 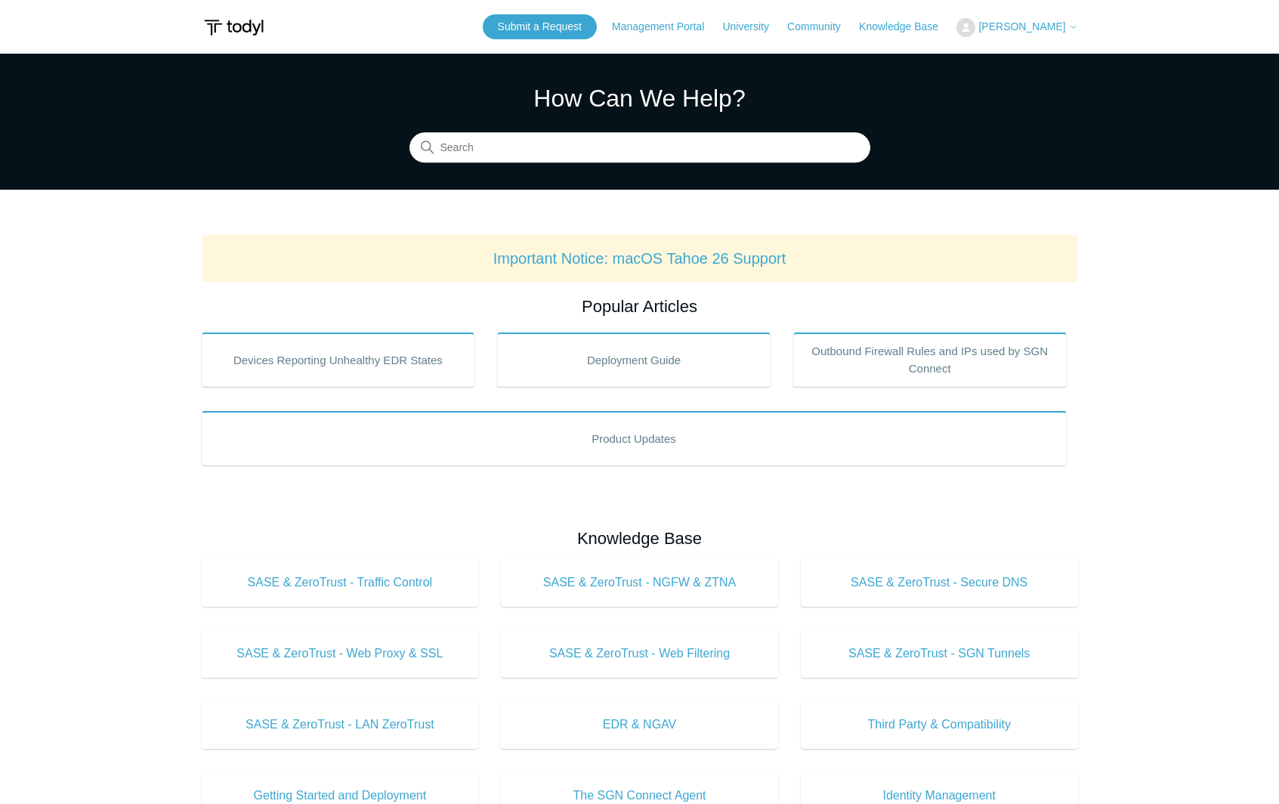 I want to click on span: SASE & ZeroTrust - SGN Tunnels, so click(x=939, y=654).